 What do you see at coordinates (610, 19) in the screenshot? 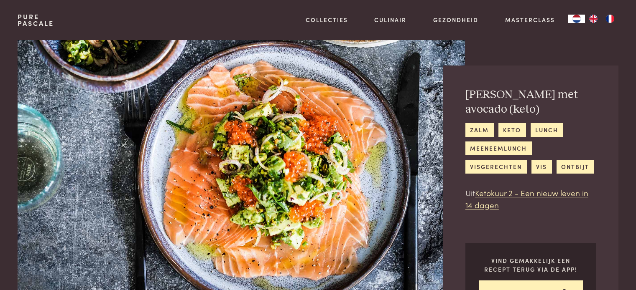
I see `a: FR` at bounding box center [610, 19].